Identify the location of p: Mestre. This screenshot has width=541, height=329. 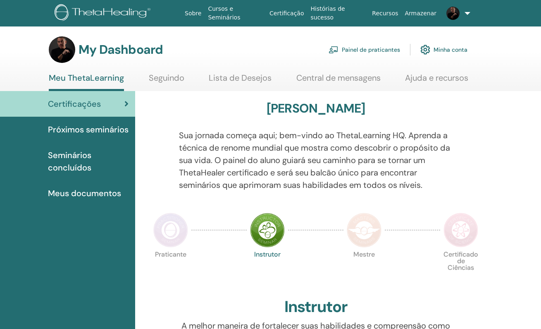
(364, 268).